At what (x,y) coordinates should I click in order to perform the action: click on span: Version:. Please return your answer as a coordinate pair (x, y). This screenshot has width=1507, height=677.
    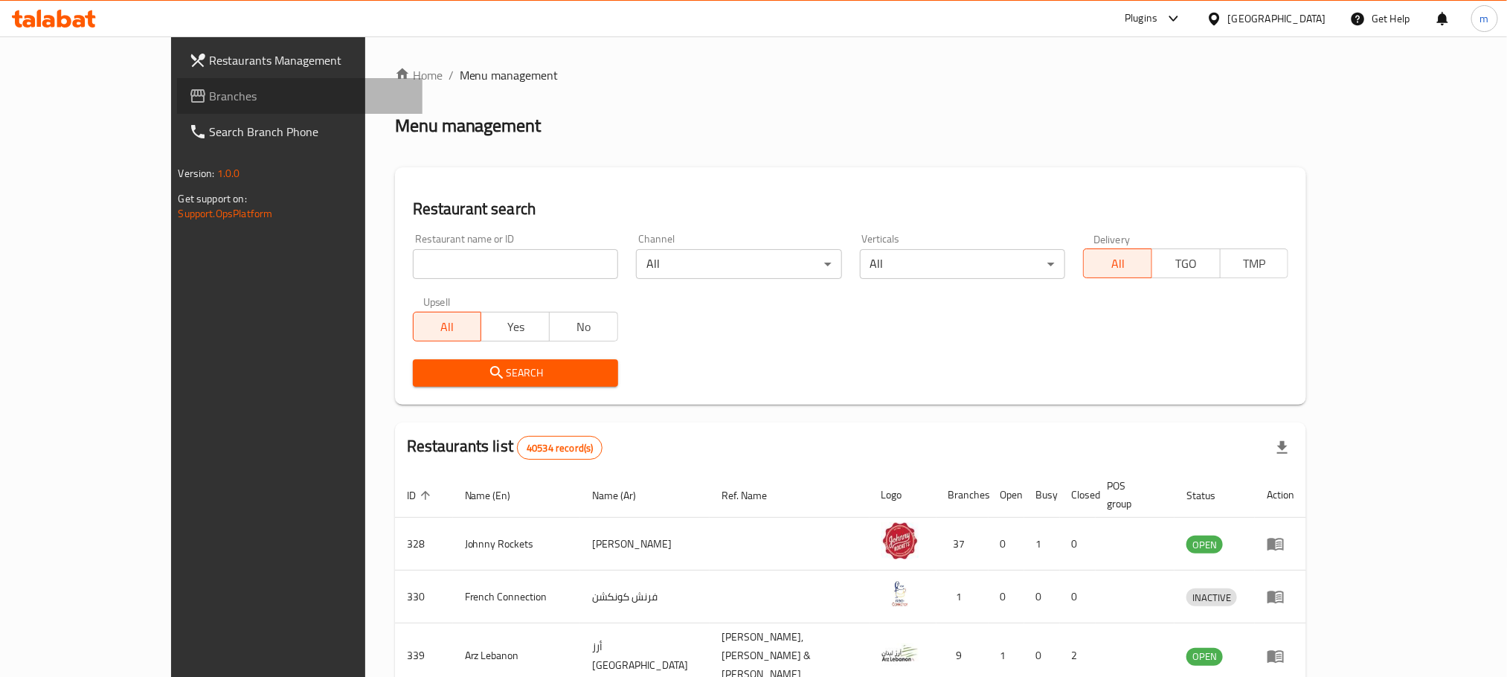
    Looking at the image, I should click on (196, 173).